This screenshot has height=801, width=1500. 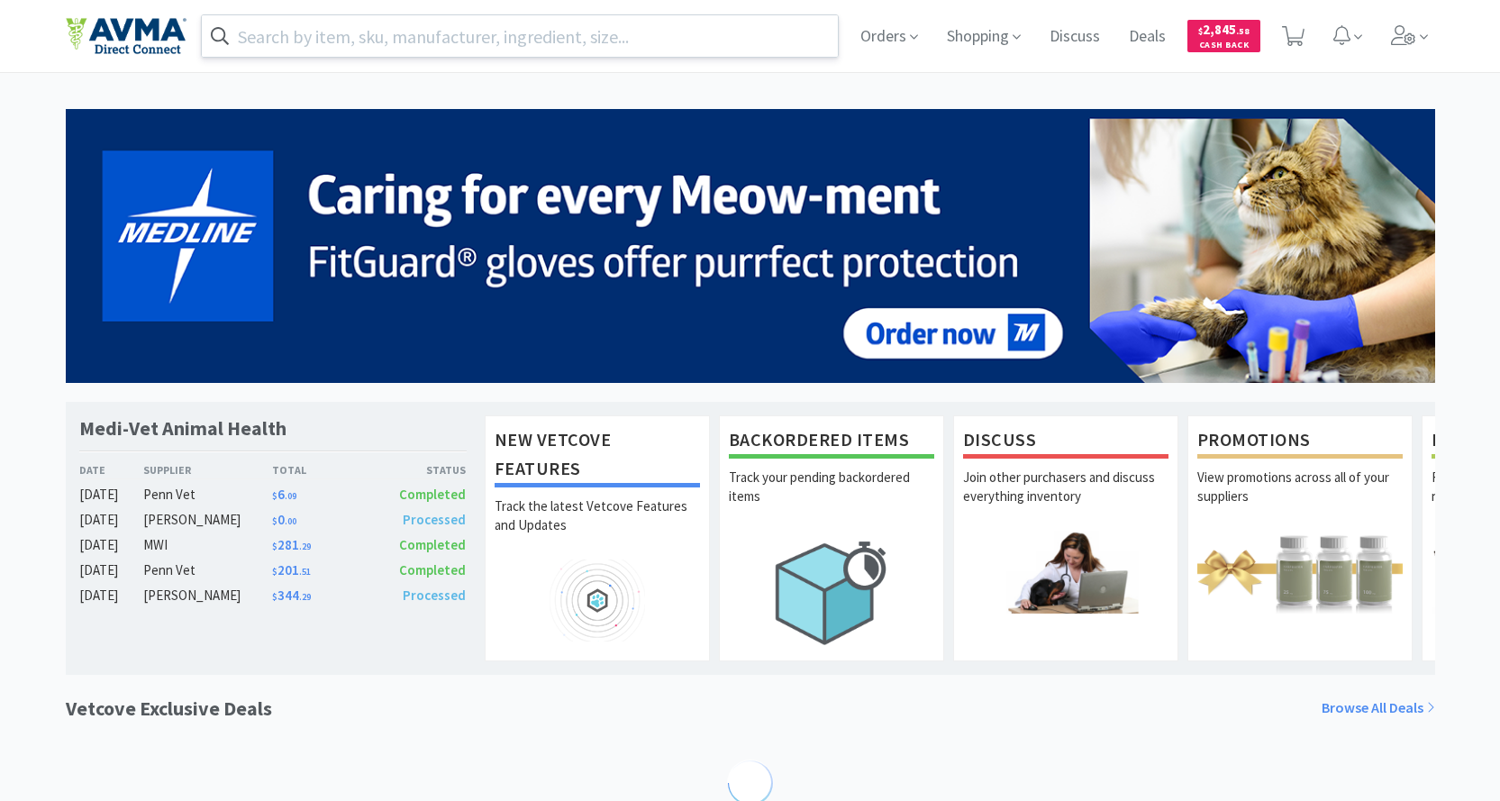 I want to click on a: Backordered ItemsTrack your pending backordered items, so click(x=832, y=538).